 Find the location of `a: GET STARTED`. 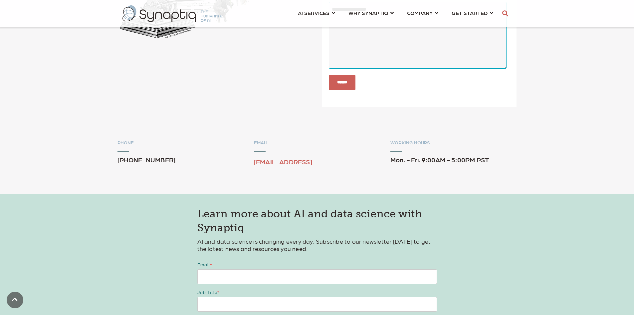

a: GET STARTED is located at coordinates (472, 13).